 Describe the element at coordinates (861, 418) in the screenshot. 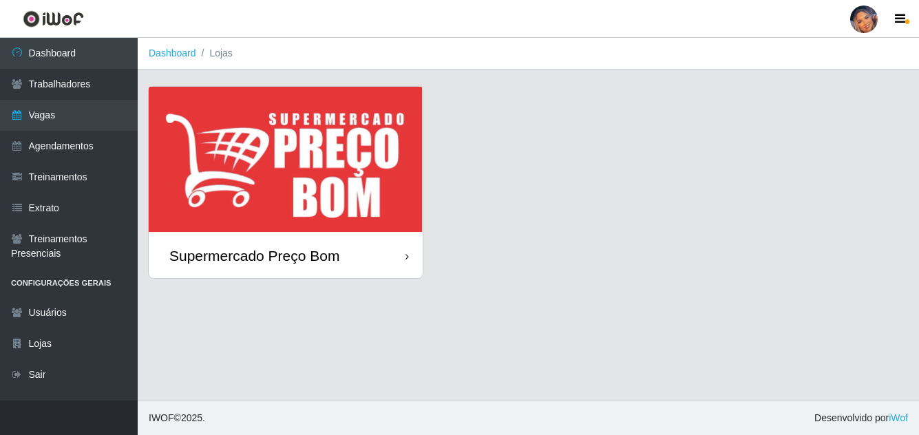

I see `span: Desenvolvido por` at that location.